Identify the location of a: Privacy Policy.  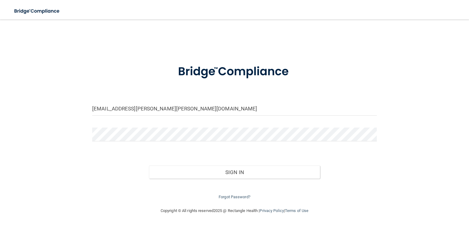
(272, 210).